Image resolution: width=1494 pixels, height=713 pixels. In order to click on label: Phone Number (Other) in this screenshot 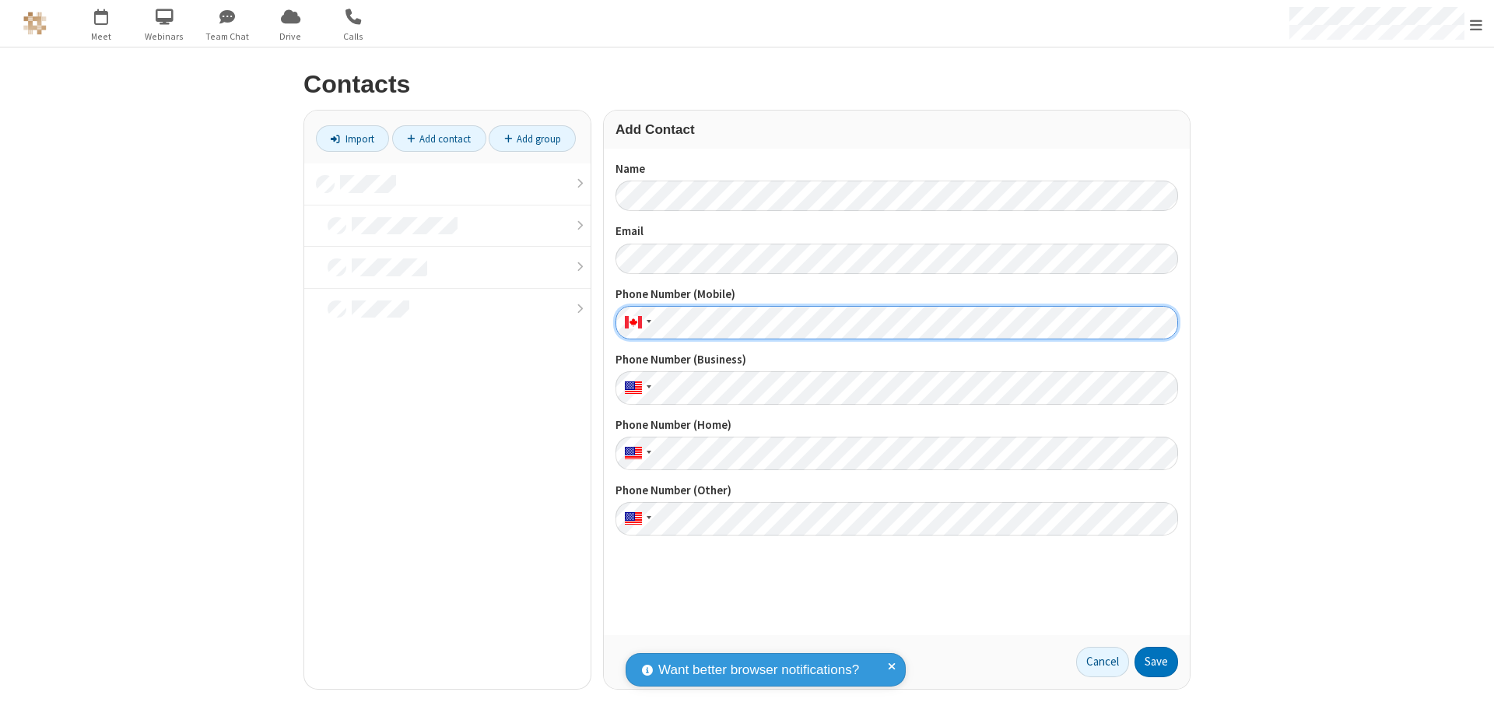, I will do `click(896, 490)`.